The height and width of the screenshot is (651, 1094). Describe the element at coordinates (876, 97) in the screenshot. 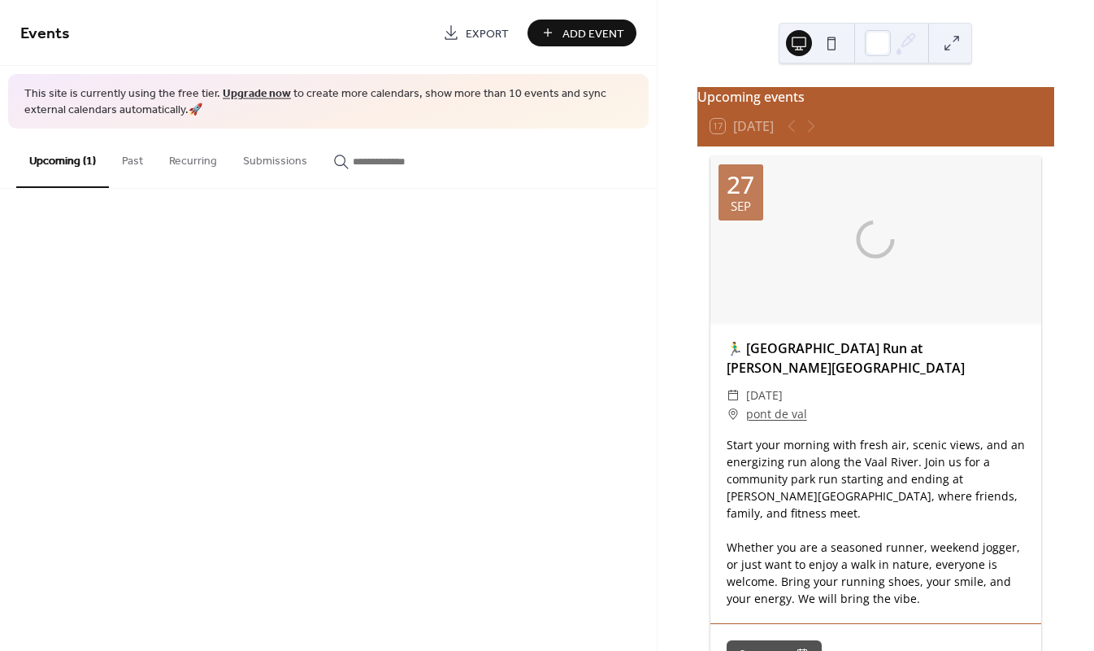

I see `div: Upcoming events` at that location.